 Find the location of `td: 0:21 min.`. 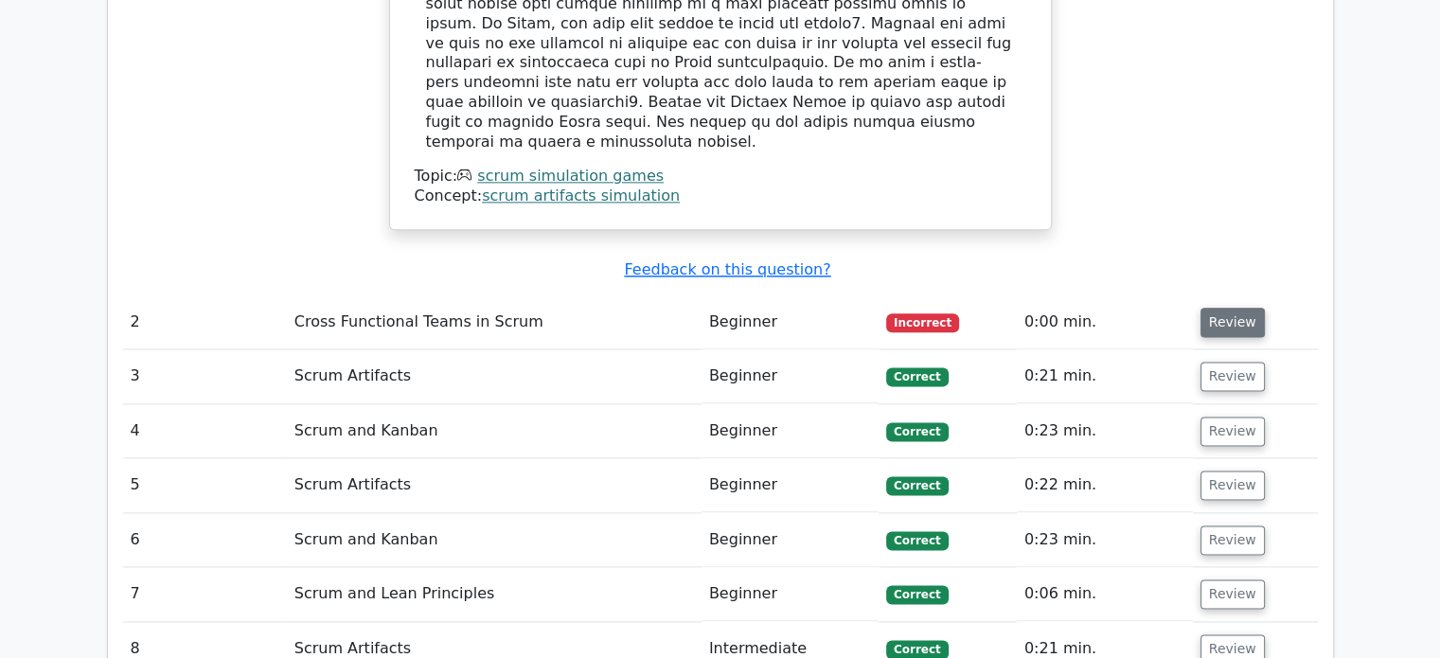

td: 0:21 min. is located at coordinates (1105, 376).